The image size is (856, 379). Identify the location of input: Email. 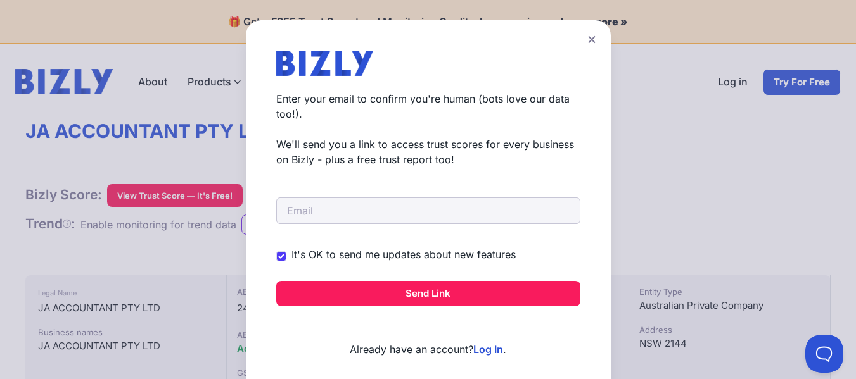
(428, 211).